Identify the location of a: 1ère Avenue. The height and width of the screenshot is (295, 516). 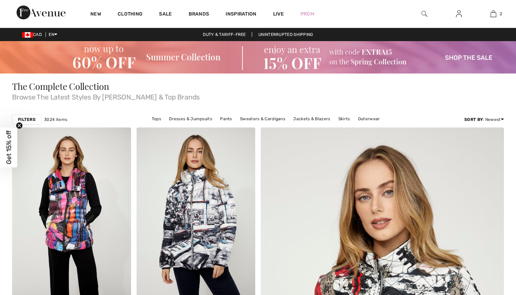
(41, 12).